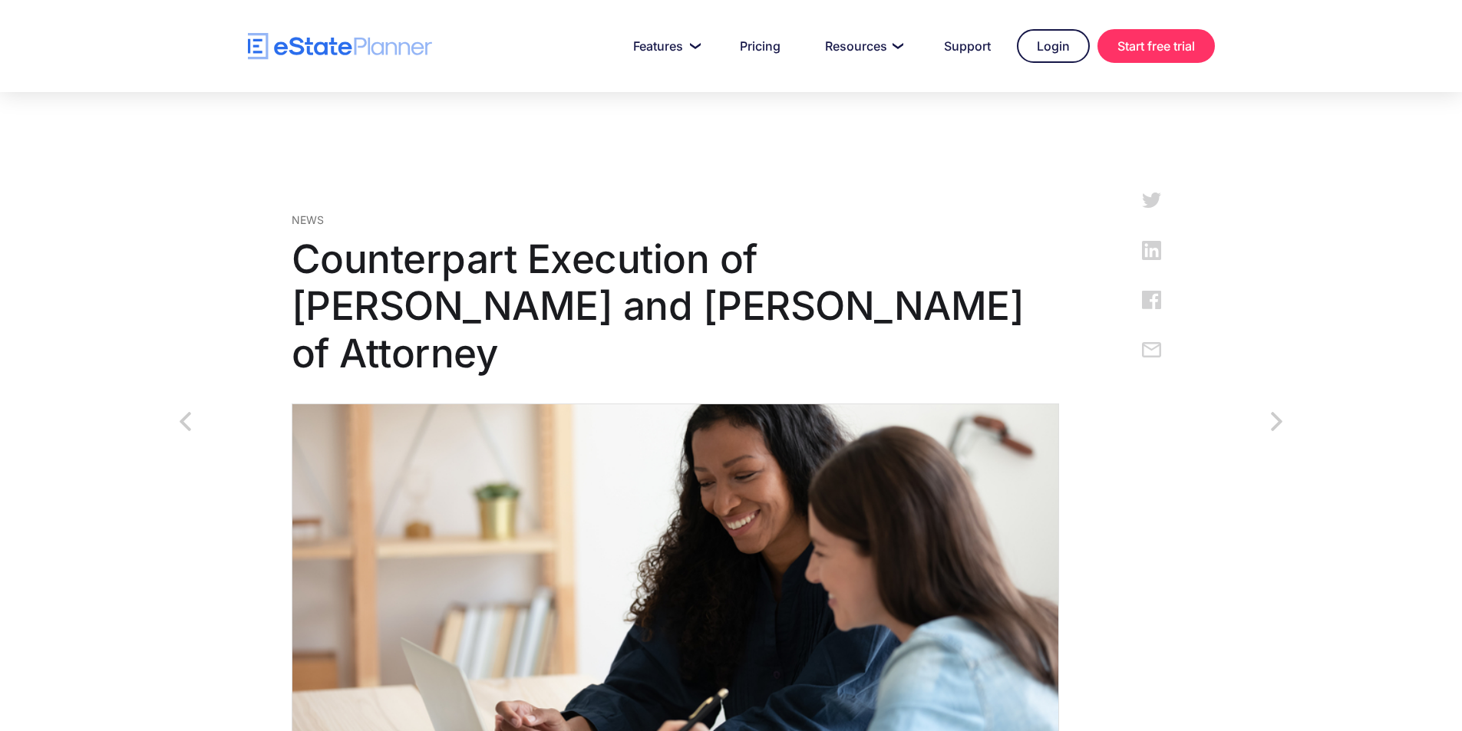  I want to click on a: Features, so click(664, 46).